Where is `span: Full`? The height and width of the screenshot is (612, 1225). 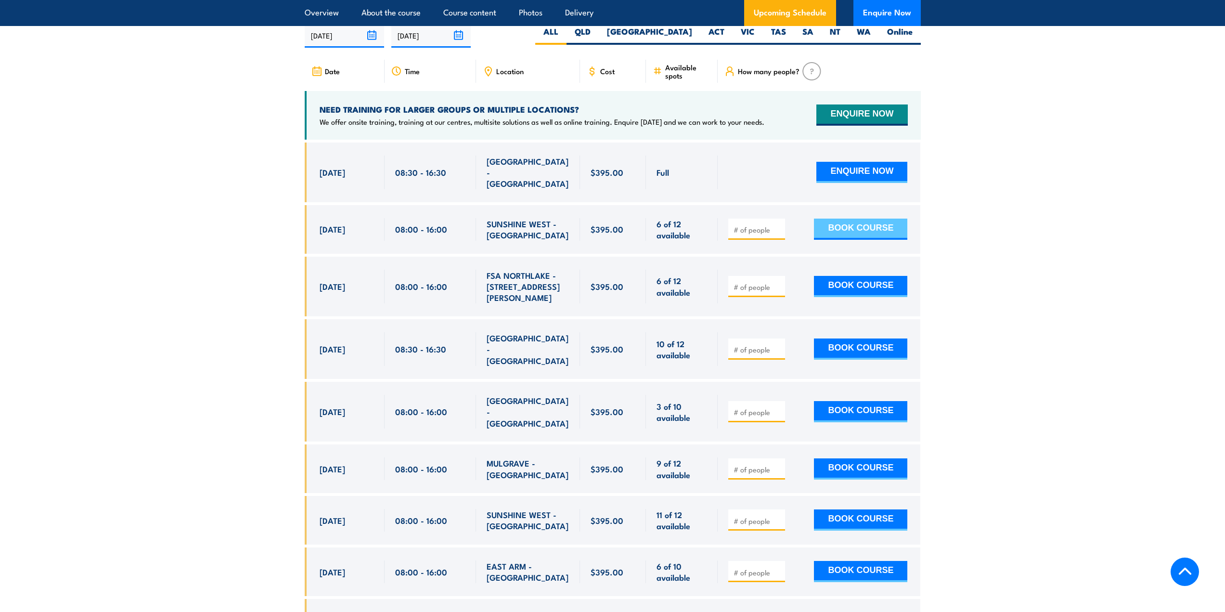
span: Full is located at coordinates (663, 172).